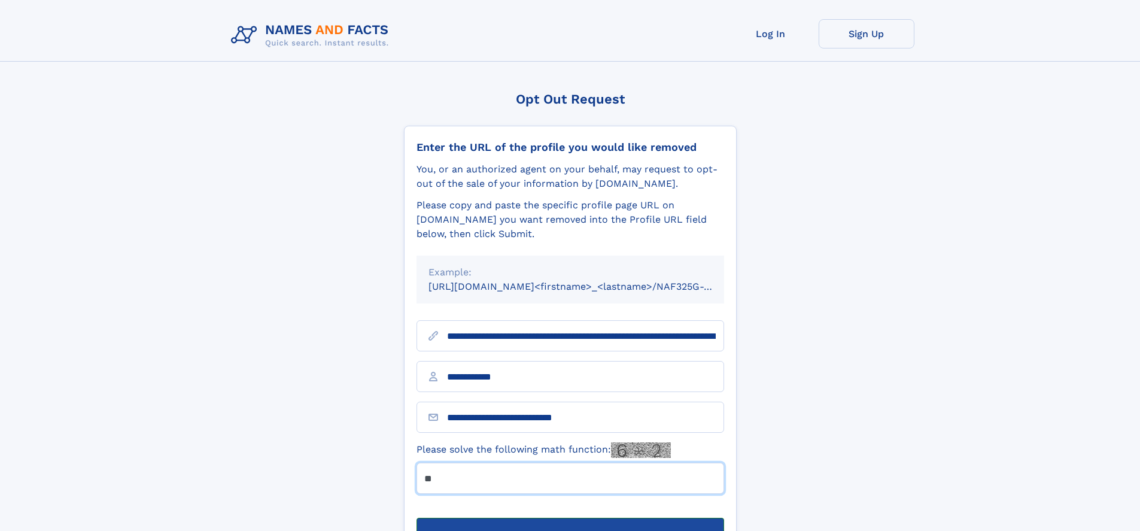  What do you see at coordinates (570, 272) in the screenshot?
I see `div: Example:` at bounding box center [570, 272].